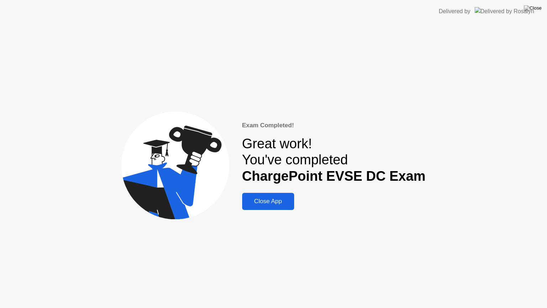 This screenshot has width=547, height=308. What do you see at coordinates (505, 11) in the screenshot?
I see `img: Delivered by Rosalyn` at bounding box center [505, 11].